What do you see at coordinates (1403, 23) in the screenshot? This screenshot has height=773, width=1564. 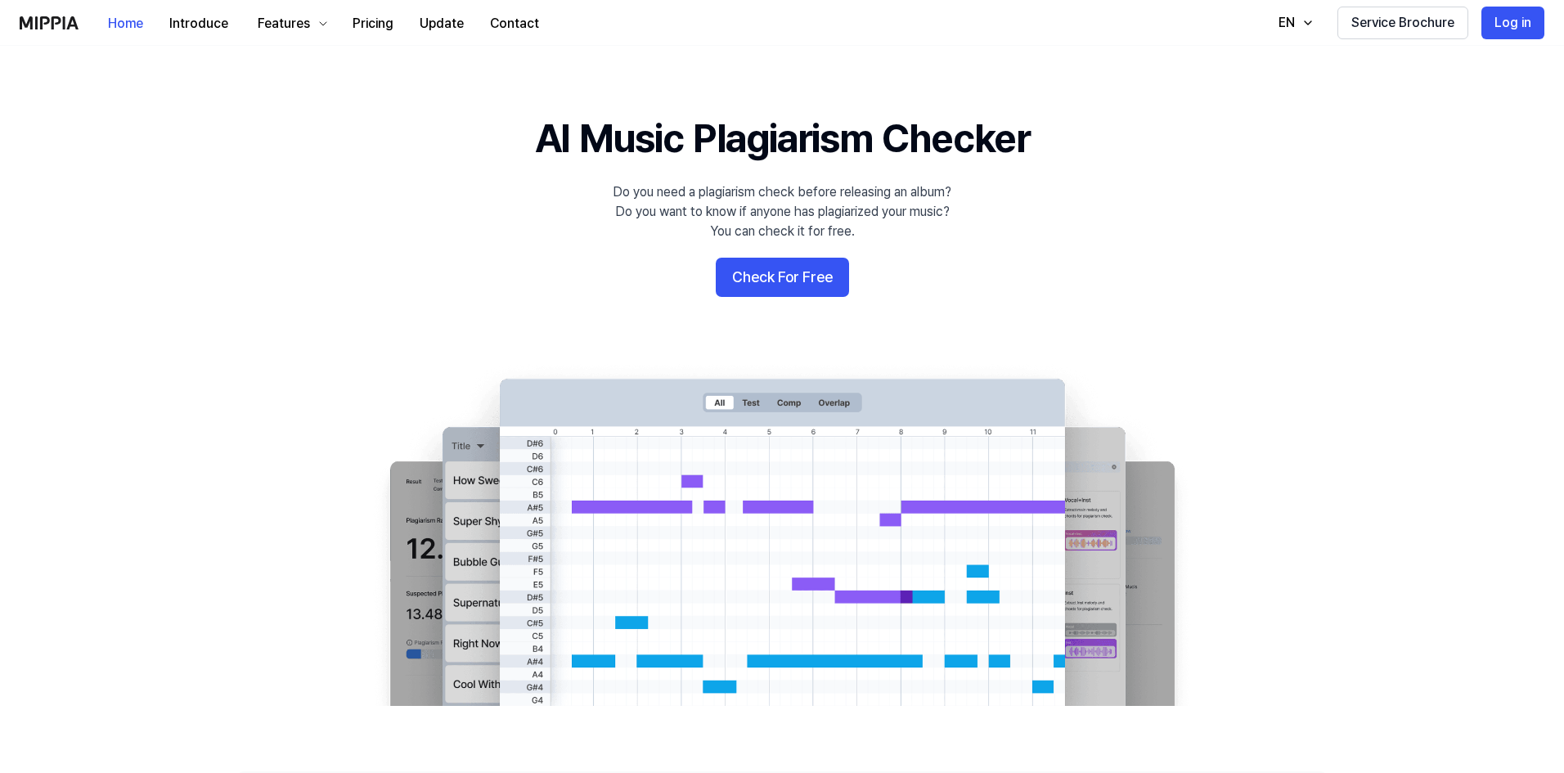 I see `a: Service Brochure` at bounding box center [1403, 23].